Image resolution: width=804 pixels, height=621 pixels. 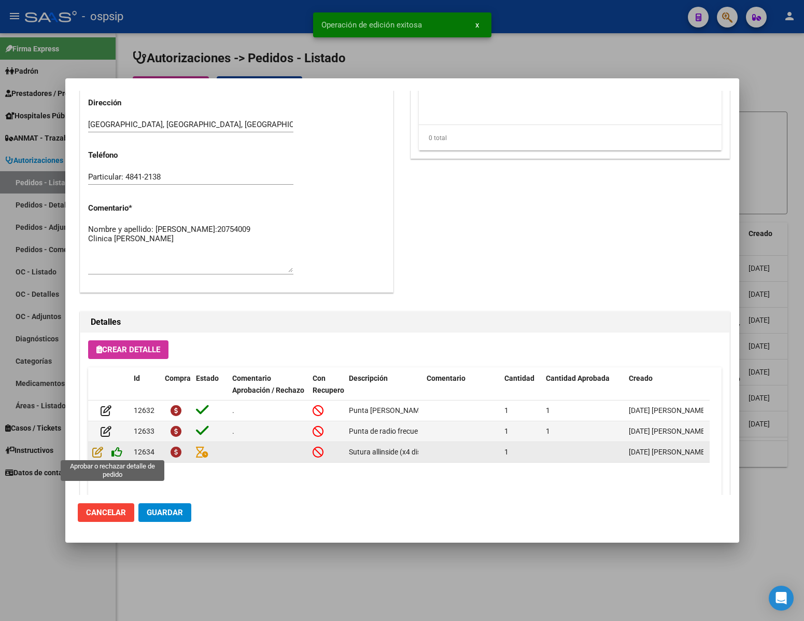 I want to click on span: Con Recupero, so click(x=328, y=384).